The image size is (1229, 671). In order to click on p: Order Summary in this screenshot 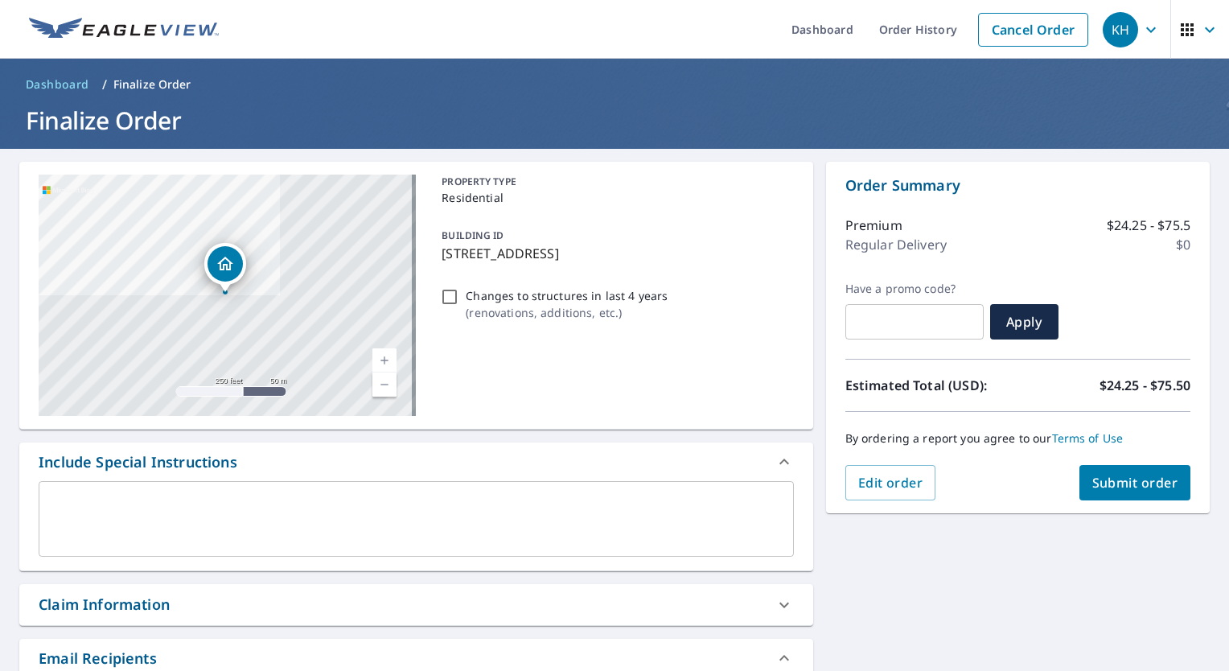, I will do `click(1017, 185)`.